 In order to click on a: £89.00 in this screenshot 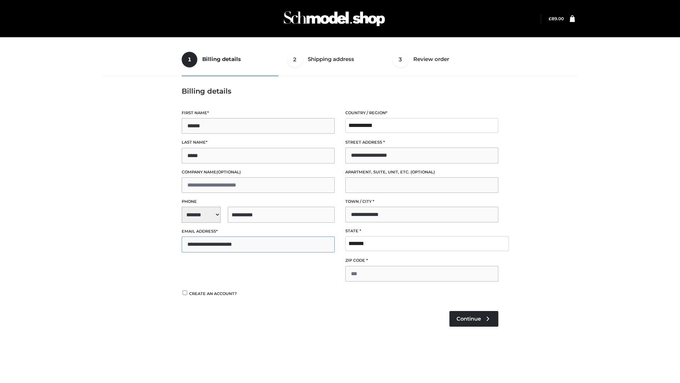, I will do `click(556, 18)`.